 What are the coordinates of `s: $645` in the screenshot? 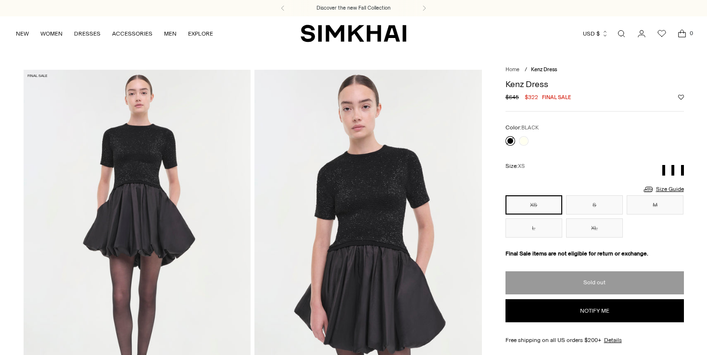 It's located at (512, 97).